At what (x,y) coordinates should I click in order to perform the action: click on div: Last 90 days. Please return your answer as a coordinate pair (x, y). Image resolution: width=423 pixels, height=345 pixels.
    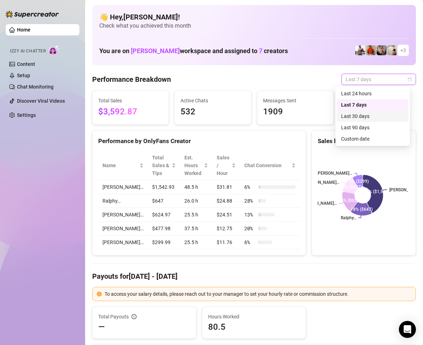
    Looking at the image, I should click on (372, 128).